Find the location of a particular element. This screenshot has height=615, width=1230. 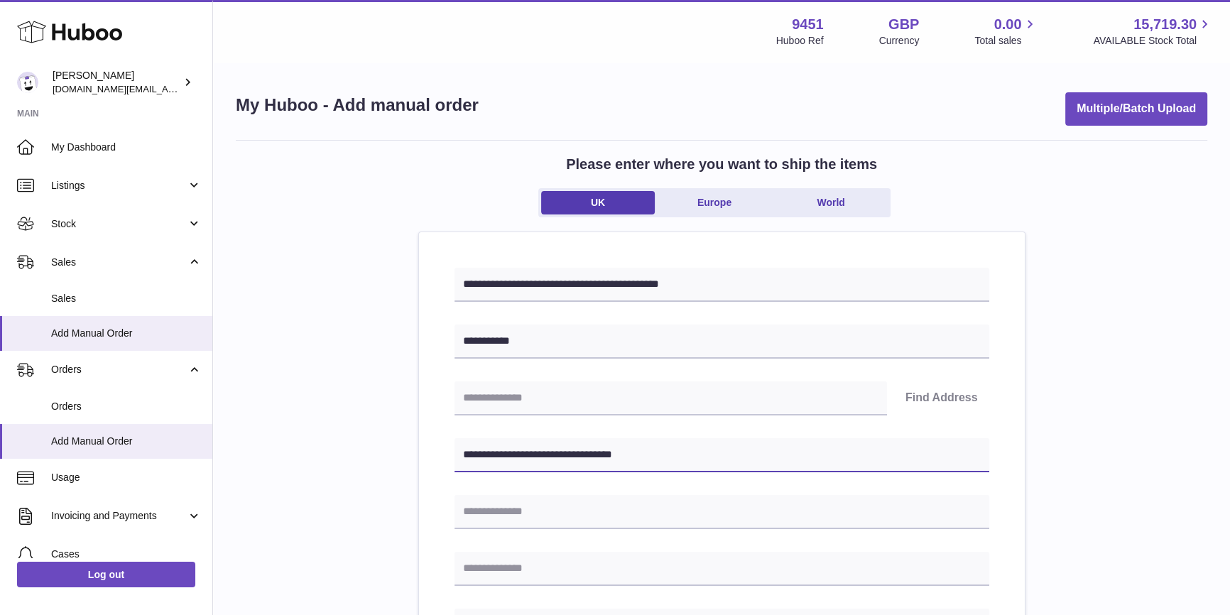

a: 0.00 Total sales is located at coordinates (1005, 31).